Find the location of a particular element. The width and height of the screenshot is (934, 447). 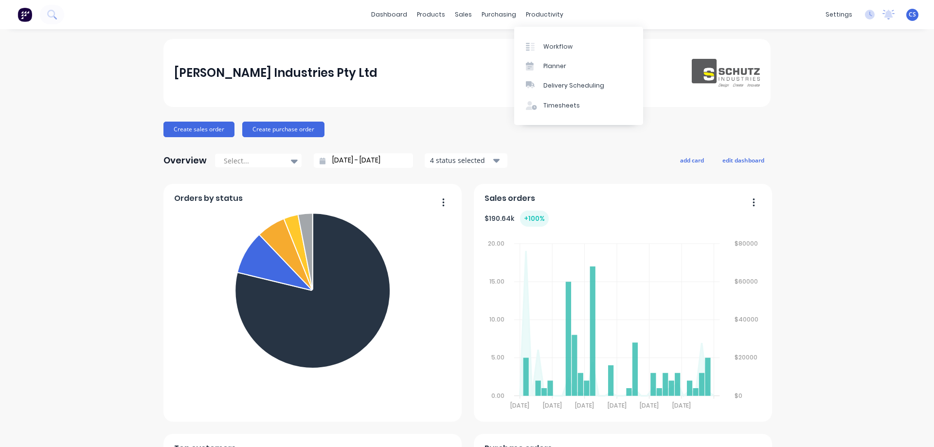

a: Planner is located at coordinates (578, 66).